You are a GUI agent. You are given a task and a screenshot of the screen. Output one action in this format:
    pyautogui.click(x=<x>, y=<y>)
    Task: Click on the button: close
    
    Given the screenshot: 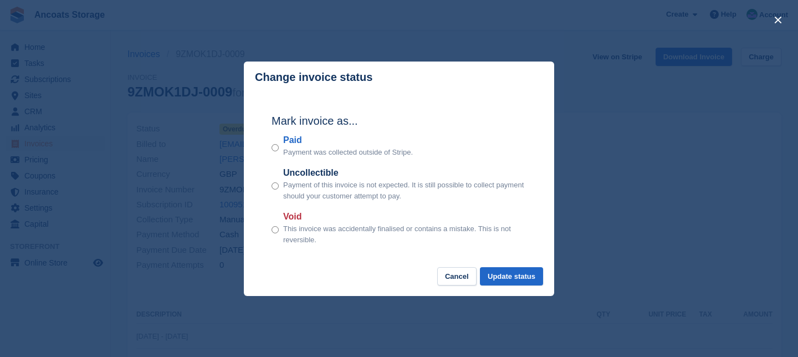 What is the action you would take?
    pyautogui.click(x=778, y=20)
    